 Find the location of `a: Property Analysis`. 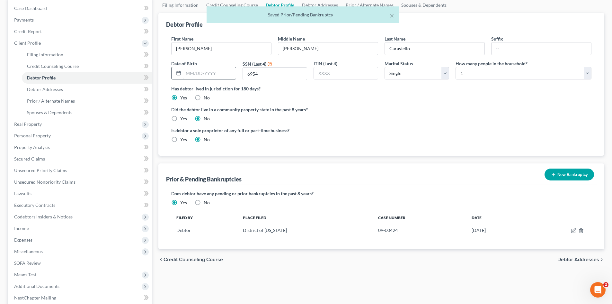

a: Property Analysis is located at coordinates (80, 147).